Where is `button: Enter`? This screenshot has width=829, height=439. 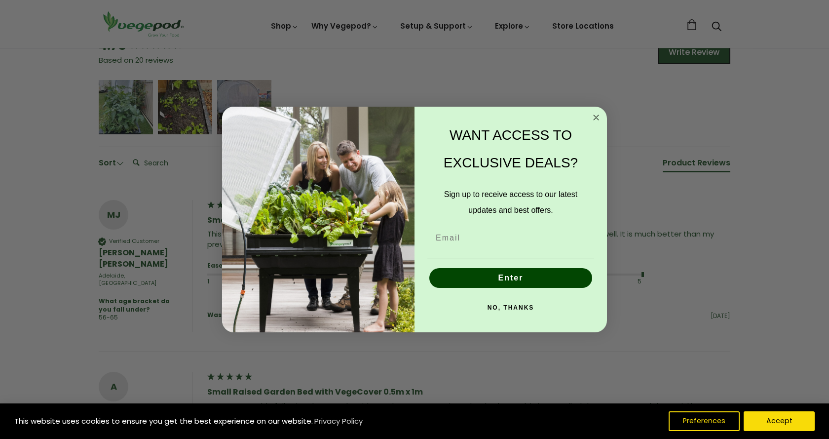 button: Enter is located at coordinates (511, 278).